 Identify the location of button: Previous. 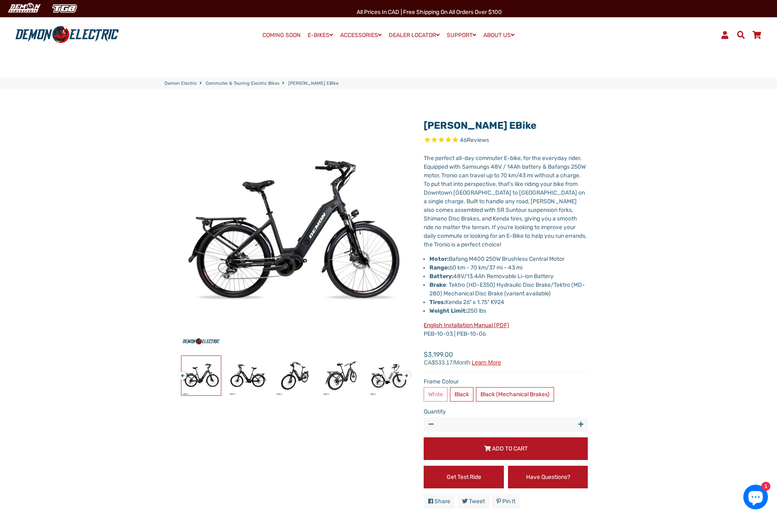
(181, 372).